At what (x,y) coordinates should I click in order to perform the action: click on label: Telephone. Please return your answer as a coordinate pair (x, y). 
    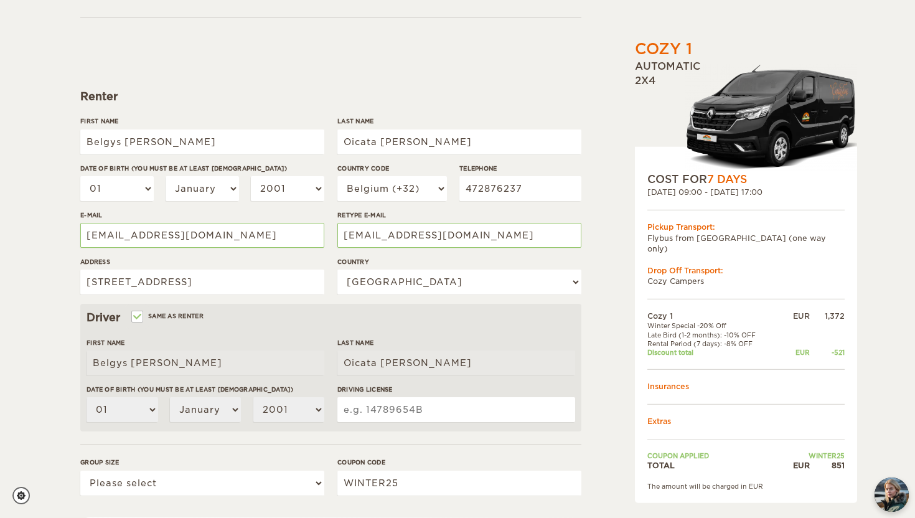
    Looking at the image, I should click on (520, 168).